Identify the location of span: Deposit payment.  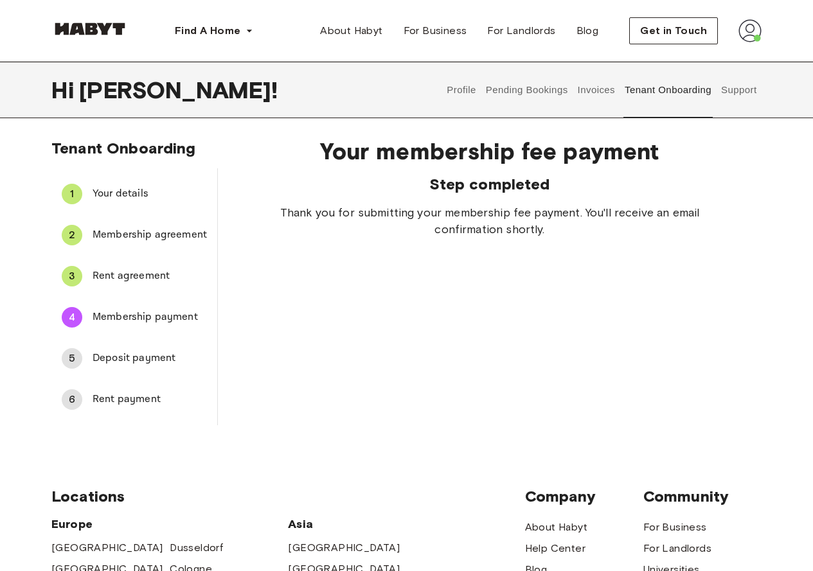
(150, 359).